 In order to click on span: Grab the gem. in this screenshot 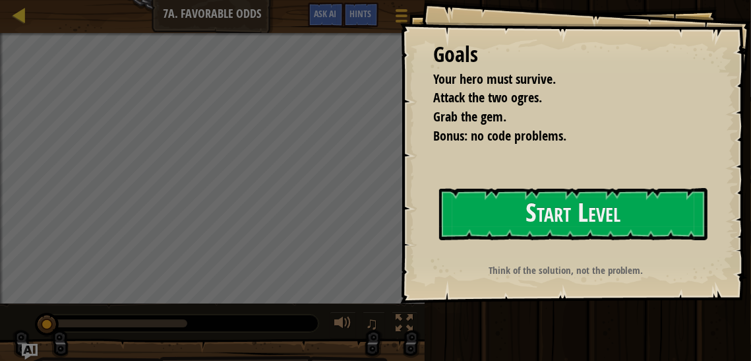, I will do `click(470, 116)`.